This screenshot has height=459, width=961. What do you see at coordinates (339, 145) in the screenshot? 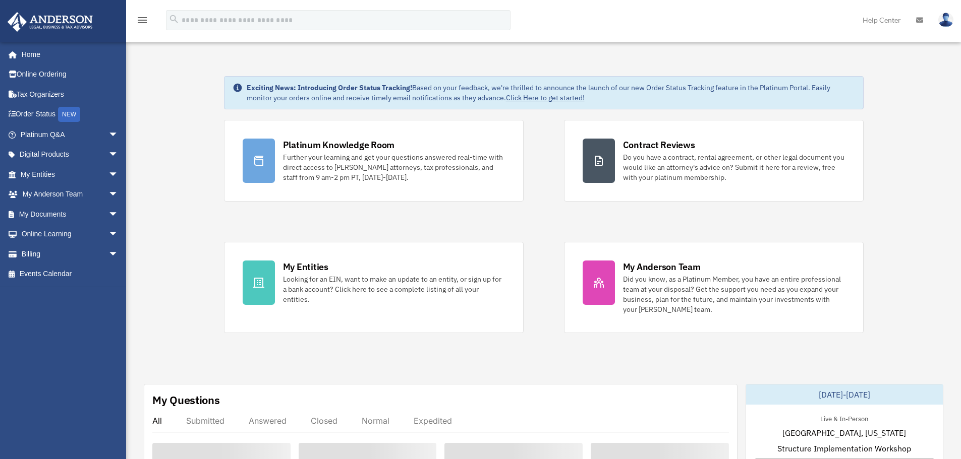
I see `div: Platinum Knowledge Room` at bounding box center [339, 145].